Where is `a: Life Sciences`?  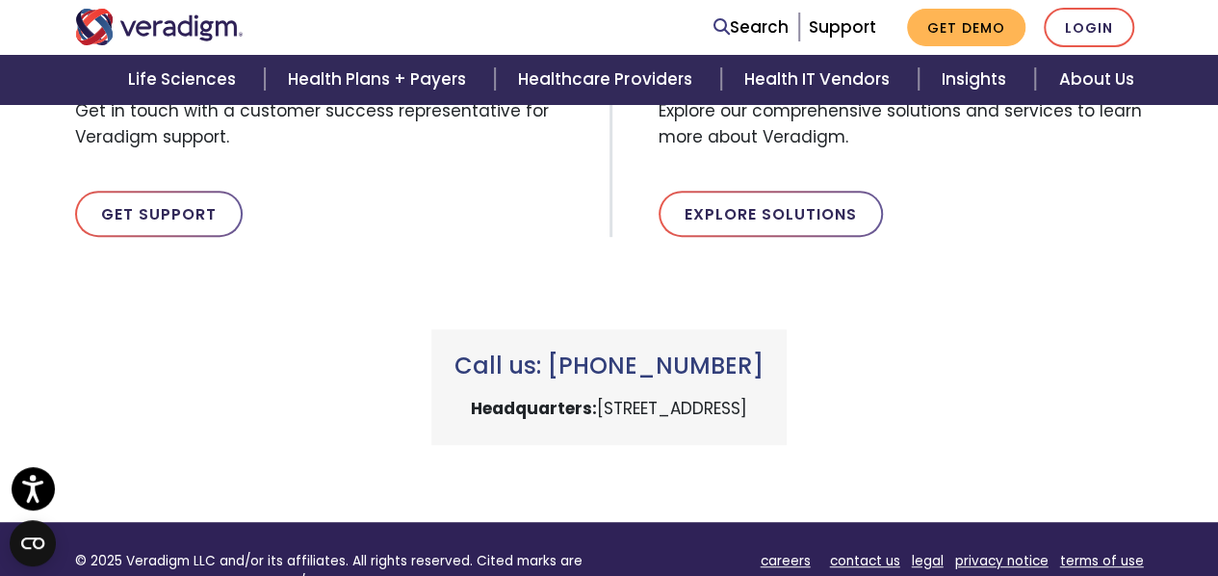
a: Life Sciences is located at coordinates (185, 79).